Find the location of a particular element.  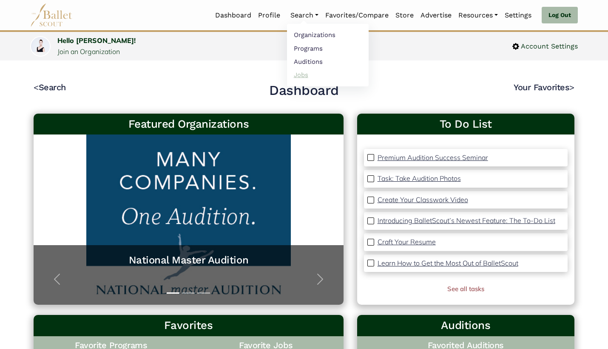

a: Organizations is located at coordinates (328, 35).